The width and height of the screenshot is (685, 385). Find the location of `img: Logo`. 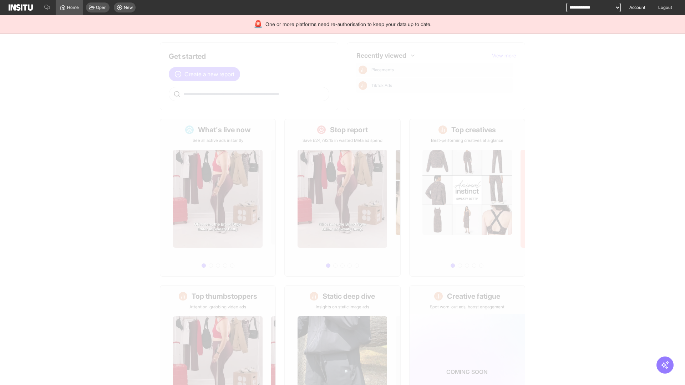

img: Logo is located at coordinates (21, 7).